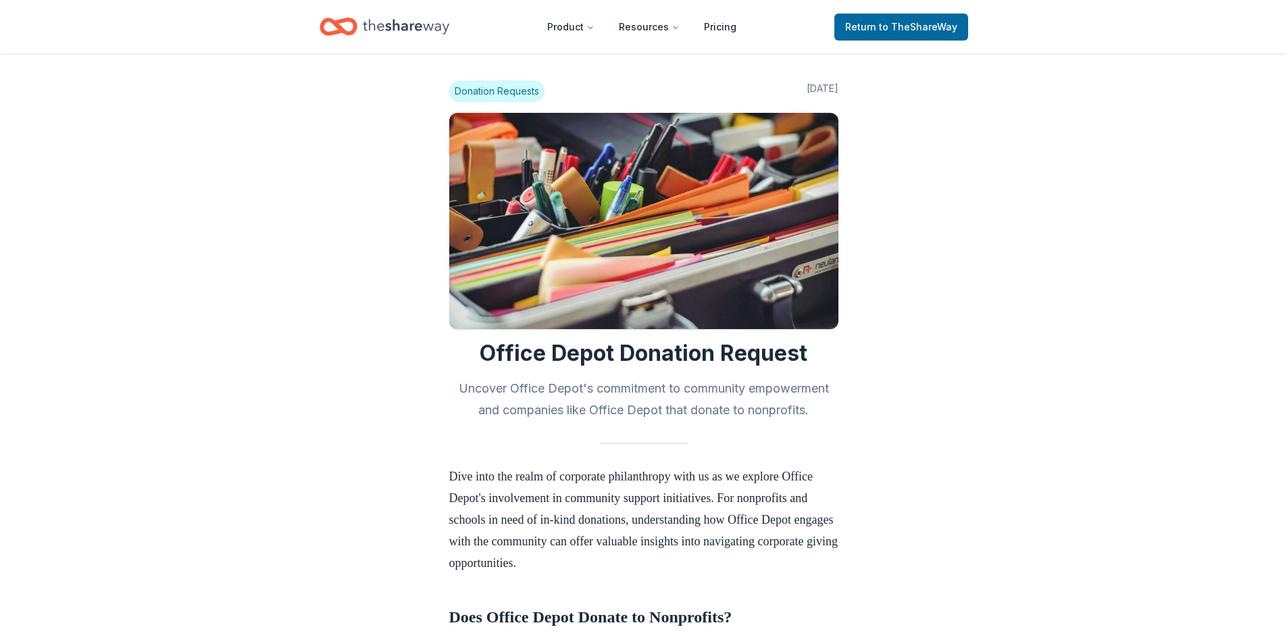  What do you see at coordinates (384, 26) in the screenshot?
I see `a: Home` at bounding box center [384, 26].